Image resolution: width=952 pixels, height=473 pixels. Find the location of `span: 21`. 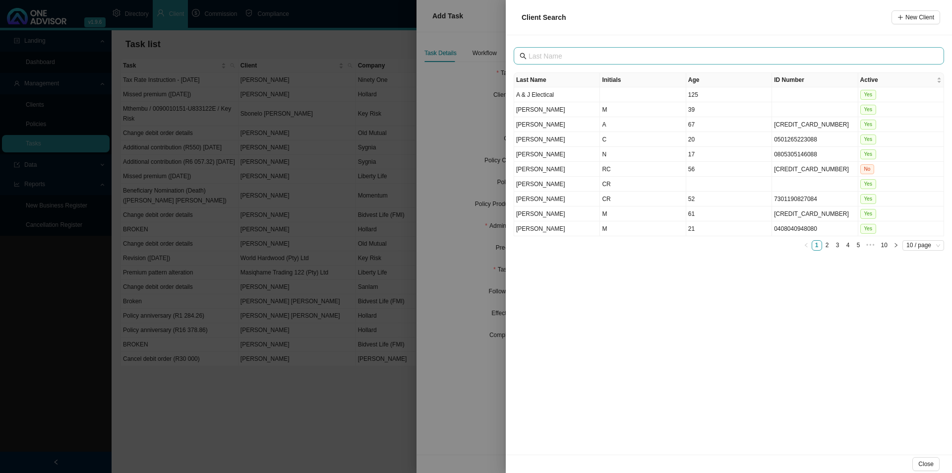

span: 21 is located at coordinates (691, 229).